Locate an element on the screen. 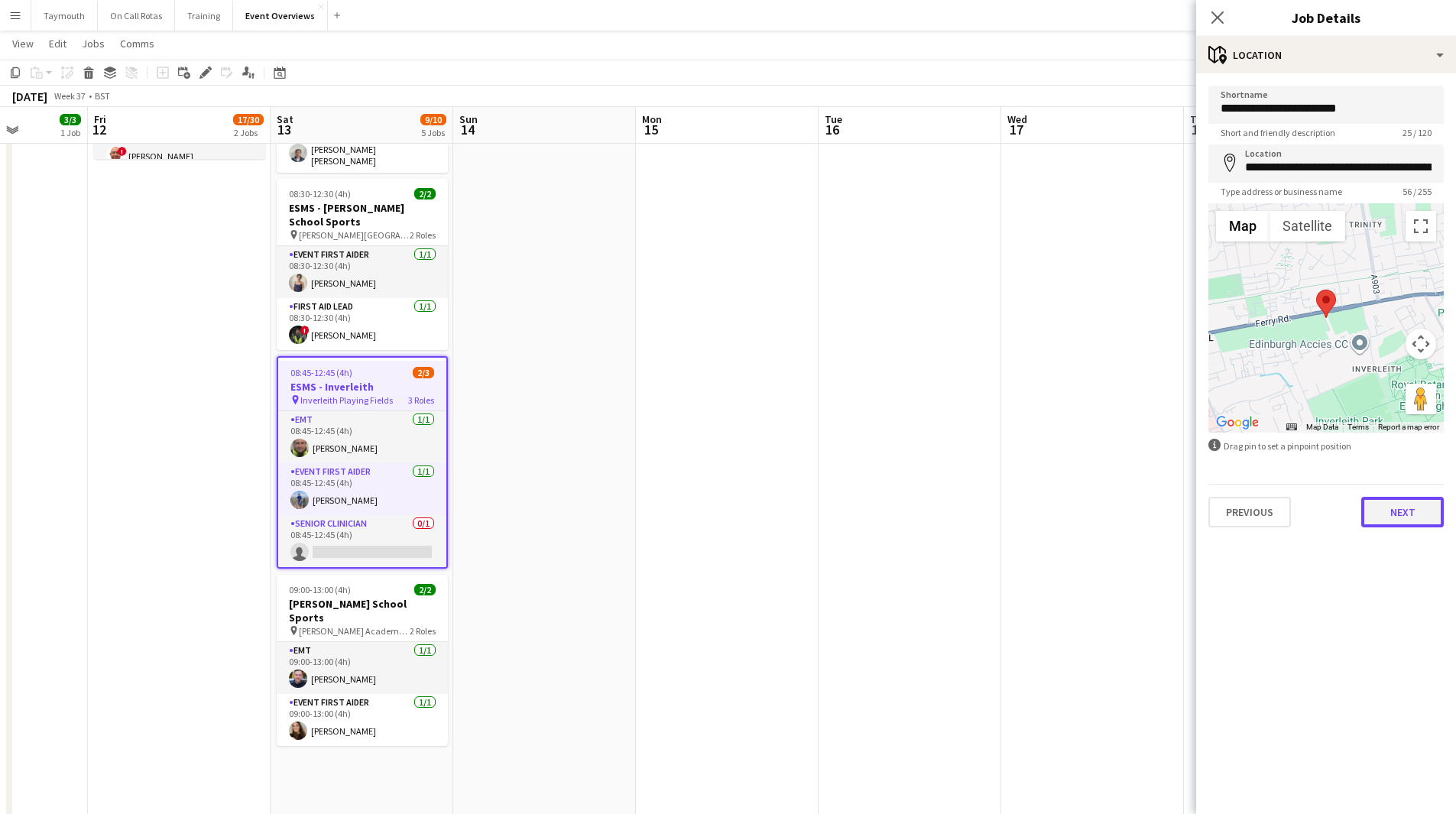 The height and width of the screenshot is (814, 1456). span: Sun is located at coordinates (469, 119).